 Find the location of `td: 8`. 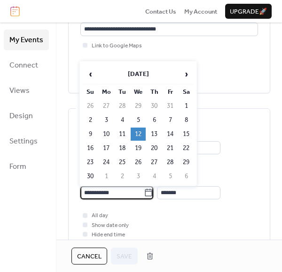

td: 8 is located at coordinates (186, 120).